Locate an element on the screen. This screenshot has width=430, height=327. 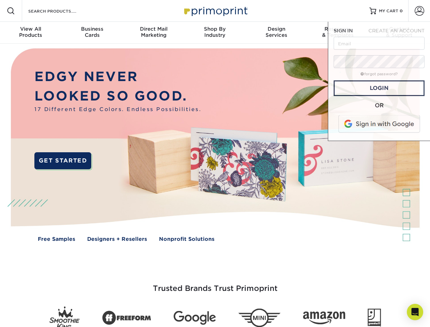
a: Resources& Templates is located at coordinates (338, 33).